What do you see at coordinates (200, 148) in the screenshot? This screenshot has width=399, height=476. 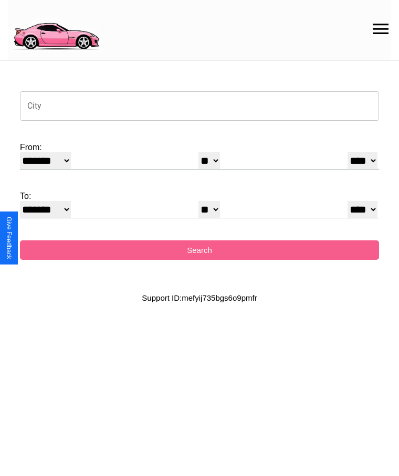 I see `label: From:` at bounding box center [200, 148].